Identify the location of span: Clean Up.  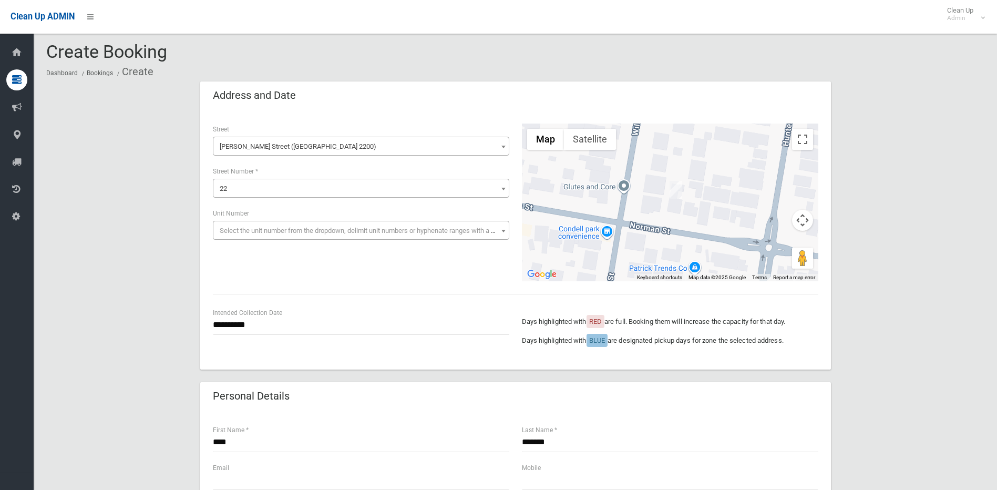
(963, 14).